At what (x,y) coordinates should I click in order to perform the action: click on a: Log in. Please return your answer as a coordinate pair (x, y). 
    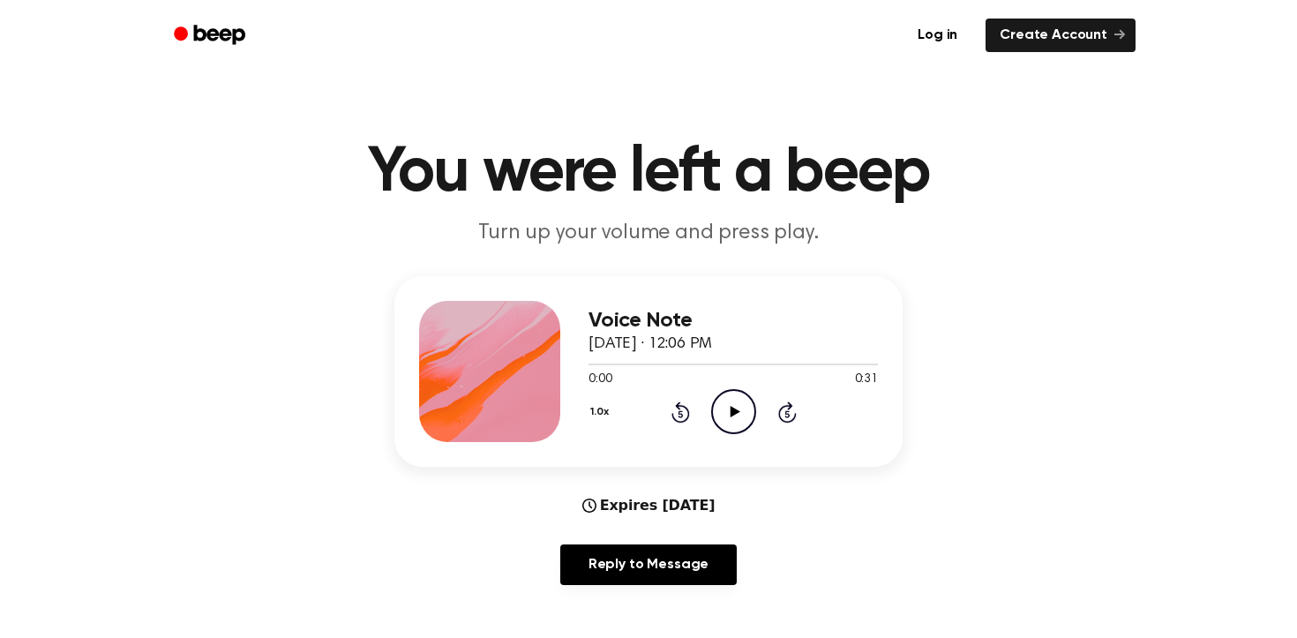
    Looking at the image, I should click on (937, 35).